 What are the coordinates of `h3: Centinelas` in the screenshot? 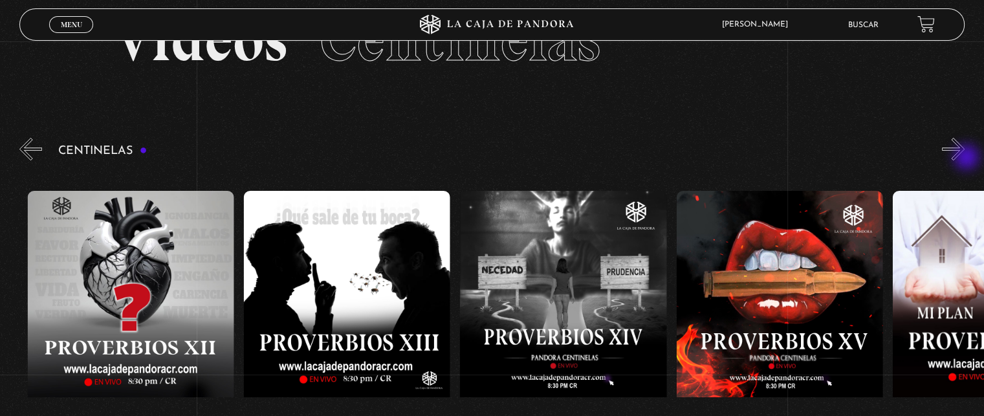 It's located at (102, 151).